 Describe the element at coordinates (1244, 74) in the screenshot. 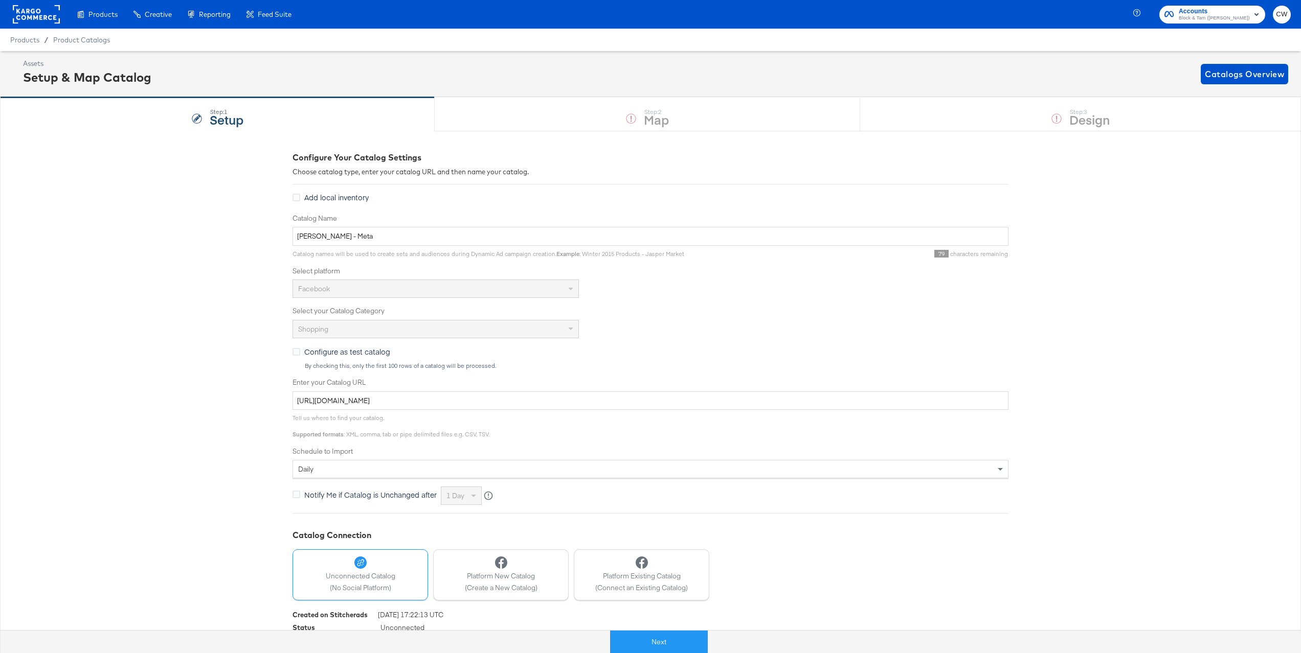

I see `span: Catalogs Overview` at that location.